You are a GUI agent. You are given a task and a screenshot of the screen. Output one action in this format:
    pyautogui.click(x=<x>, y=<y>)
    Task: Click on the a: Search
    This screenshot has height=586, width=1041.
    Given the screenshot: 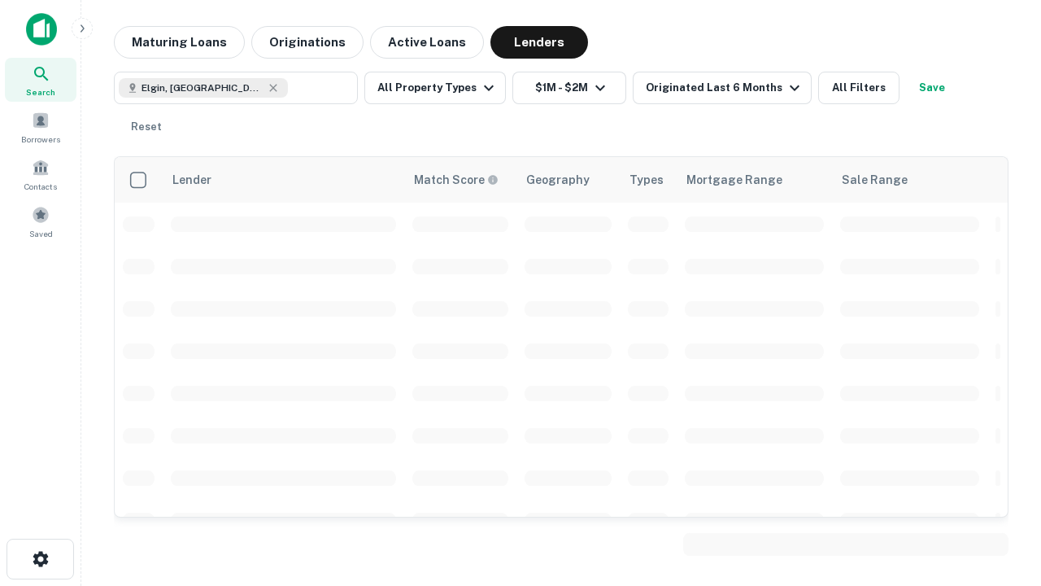 What is the action you would take?
    pyautogui.click(x=41, y=80)
    